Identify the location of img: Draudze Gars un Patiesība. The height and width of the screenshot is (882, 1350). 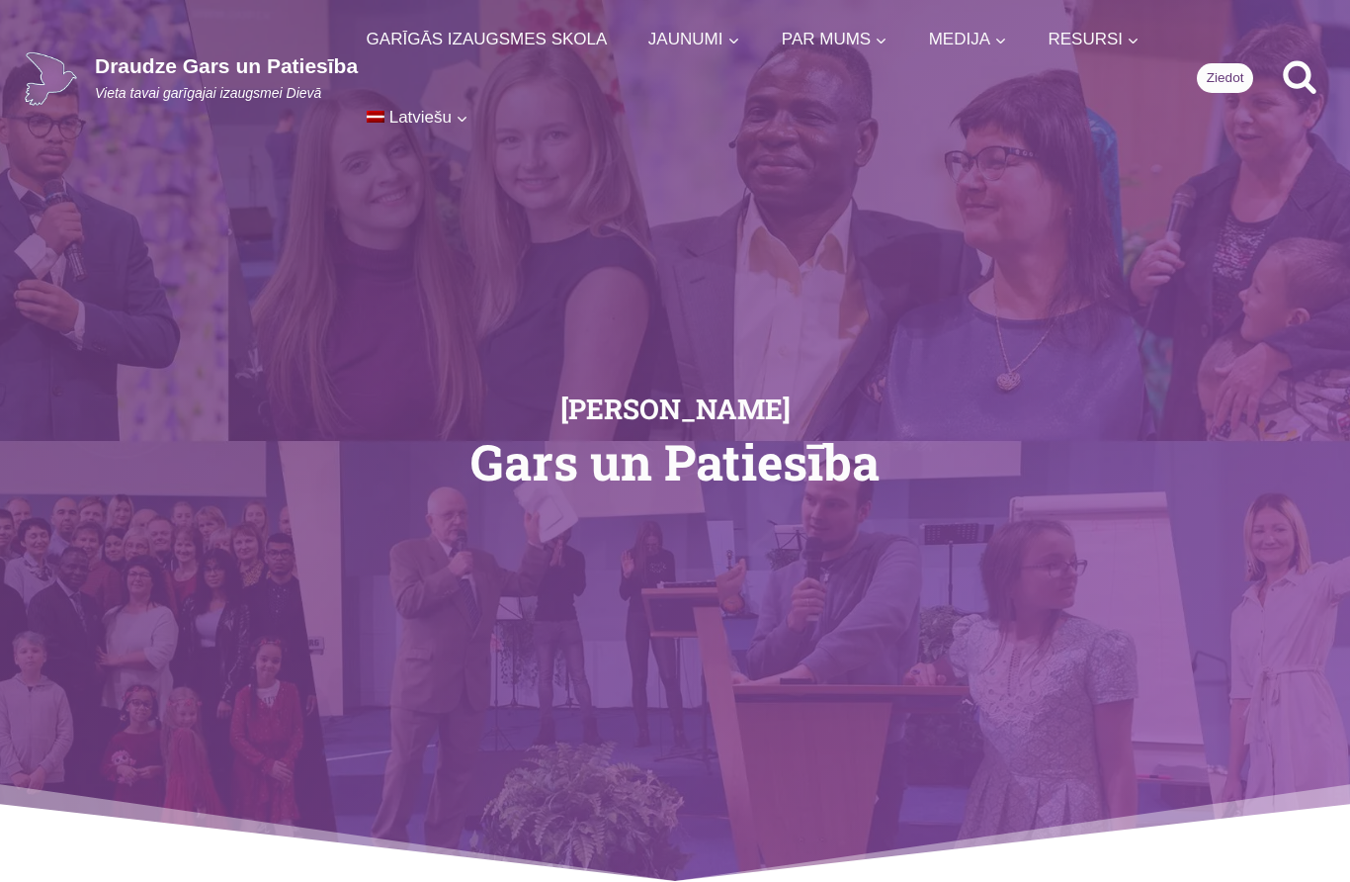
(50, 78).